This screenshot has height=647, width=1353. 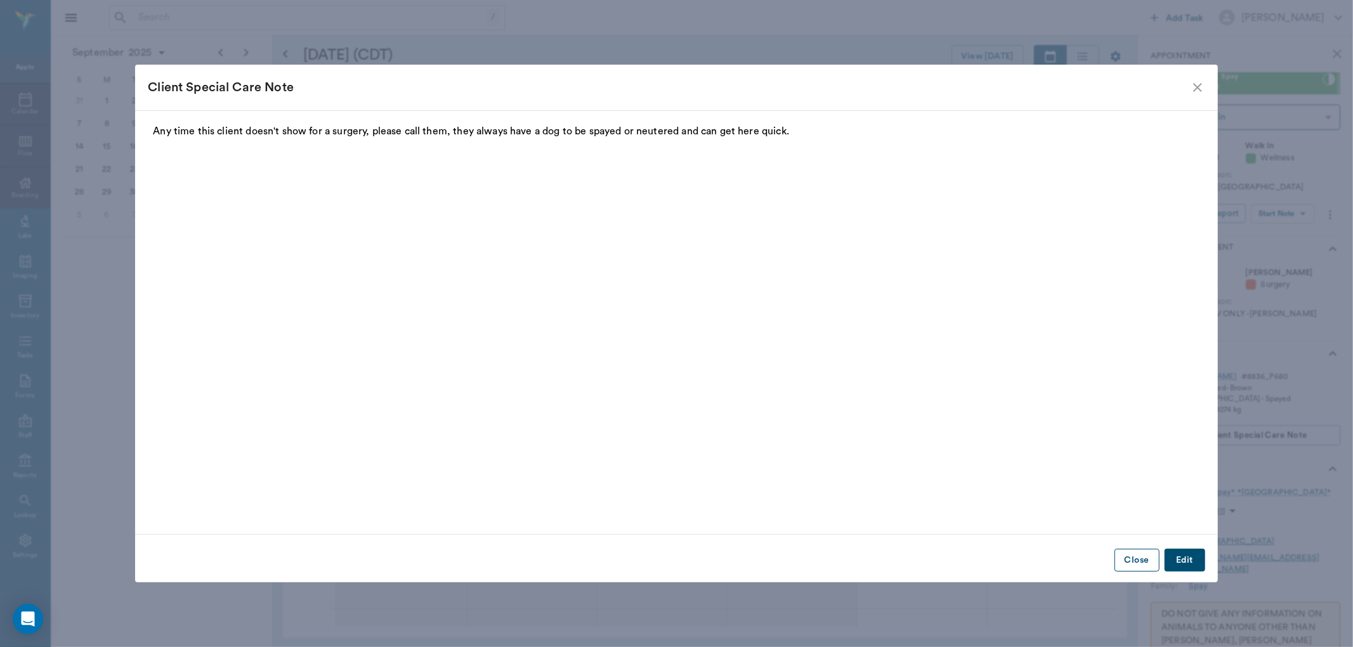 What do you see at coordinates (28, 620) in the screenshot?
I see `div: Open Intercom Messenger` at bounding box center [28, 620].